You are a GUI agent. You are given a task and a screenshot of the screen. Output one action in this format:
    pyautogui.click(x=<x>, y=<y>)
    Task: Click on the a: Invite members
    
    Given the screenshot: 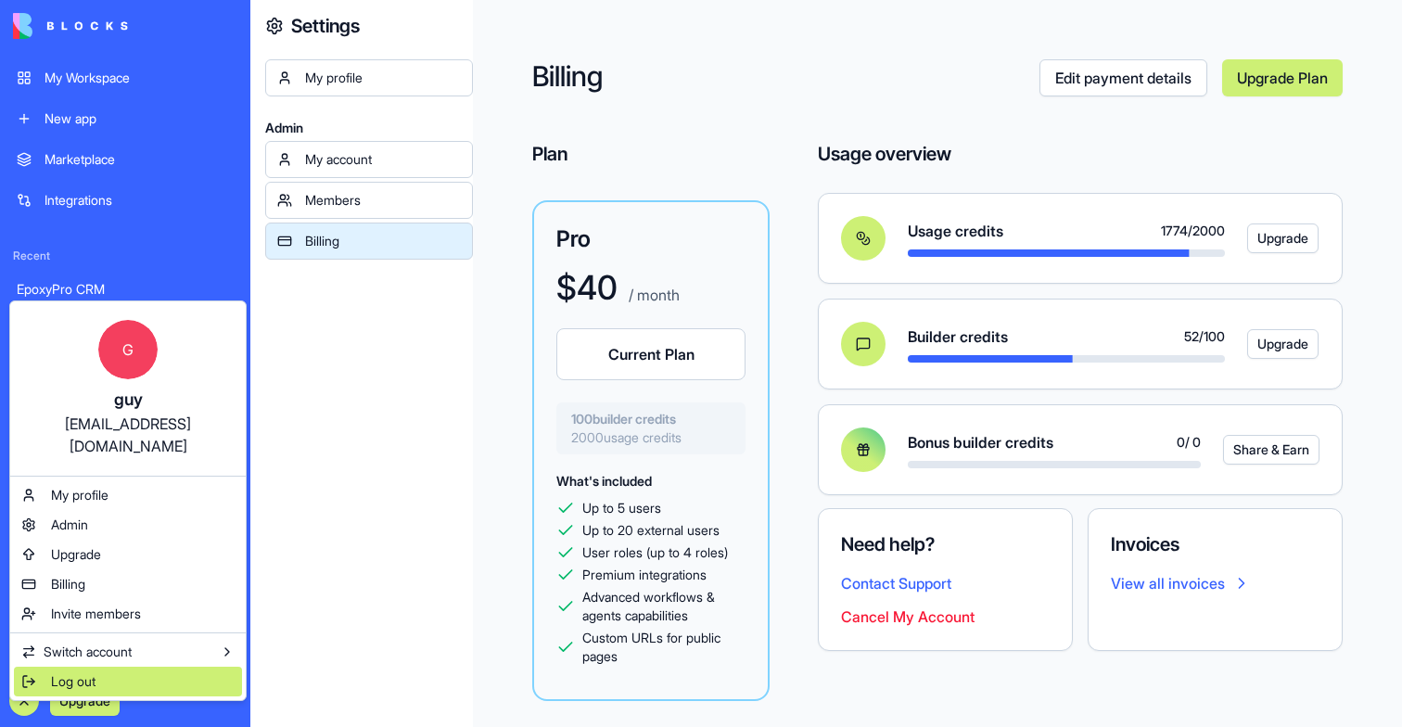 What is the action you would take?
    pyautogui.click(x=128, y=614)
    